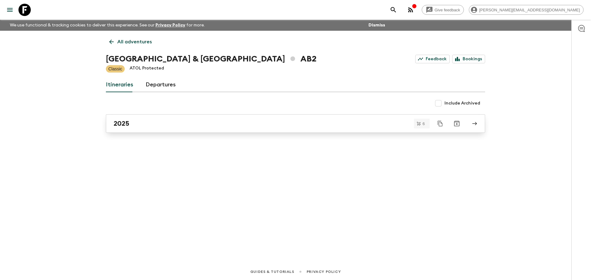 The image size is (591, 280). What do you see at coordinates (457, 124) in the screenshot?
I see `button: Archive` at bounding box center [457, 124].